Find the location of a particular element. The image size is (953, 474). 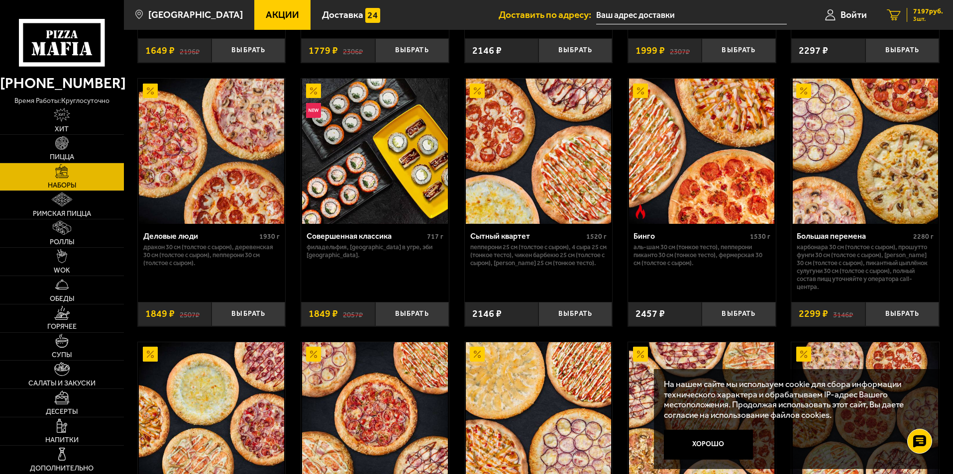

a: АкционныйНовинкаСовершенная классика is located at coordinates (375, 151).